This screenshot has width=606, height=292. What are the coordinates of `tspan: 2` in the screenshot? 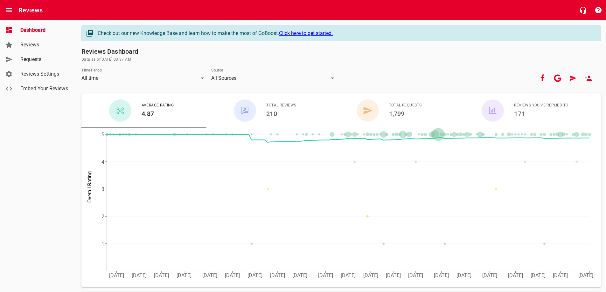 It's located at (103, 217).